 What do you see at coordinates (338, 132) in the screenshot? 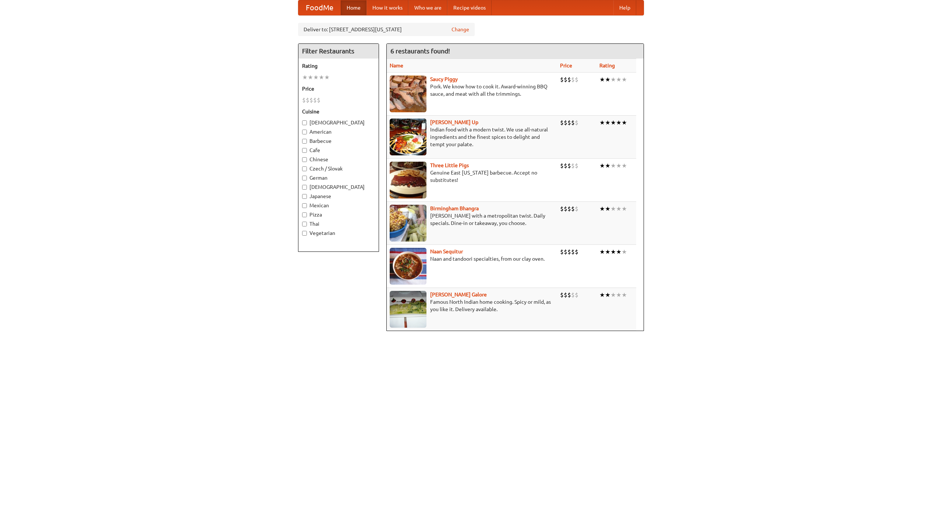
I see `label: American` at bounding box center [338, 132].